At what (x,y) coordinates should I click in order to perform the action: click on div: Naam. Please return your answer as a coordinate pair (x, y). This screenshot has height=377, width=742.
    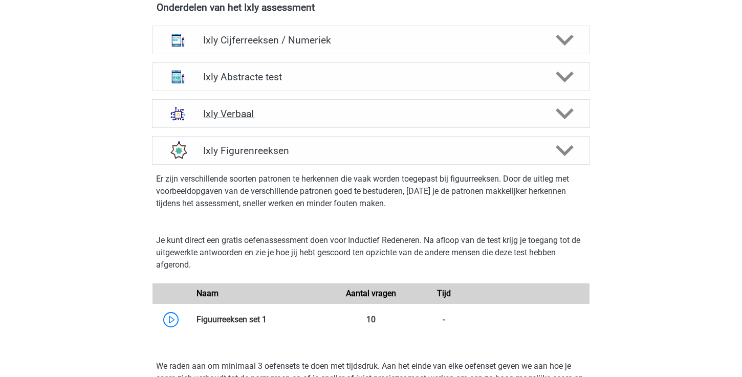
    Looking at the image, I should click on (261, 294).